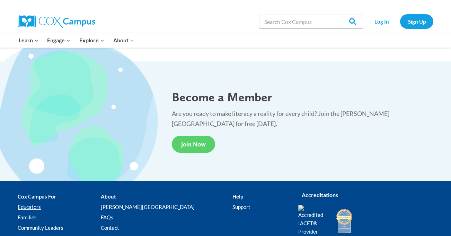  I want to click on img: Accredited IACET® Provider, so click(313, 220).